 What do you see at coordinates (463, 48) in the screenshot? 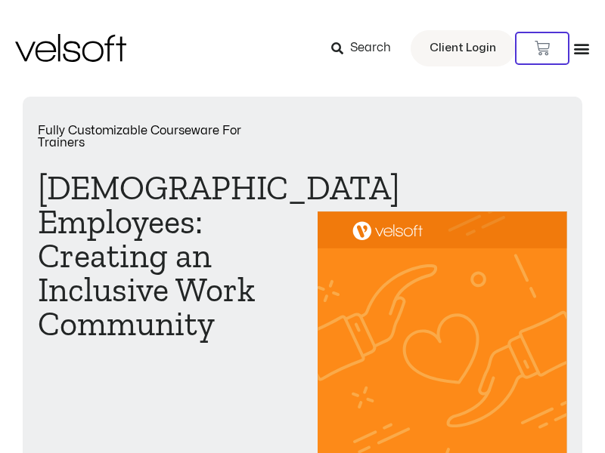
I see `a: Client Login` at bounding box center [463, 48].